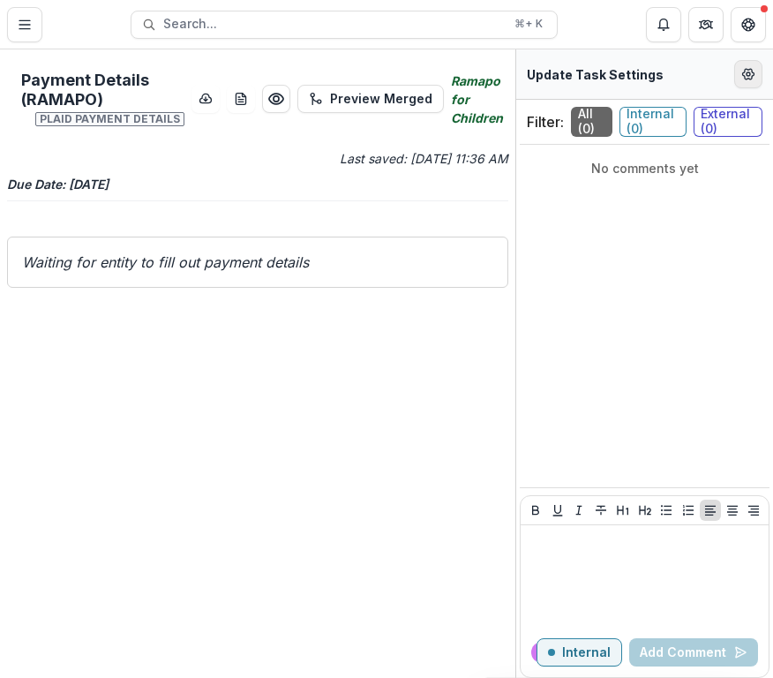 This screenshot has height=678, width=773. What do you see at coordinates (595, 74) in the screenshot?
I see `p: Update Task Settings` at bounding box center [595, 74].